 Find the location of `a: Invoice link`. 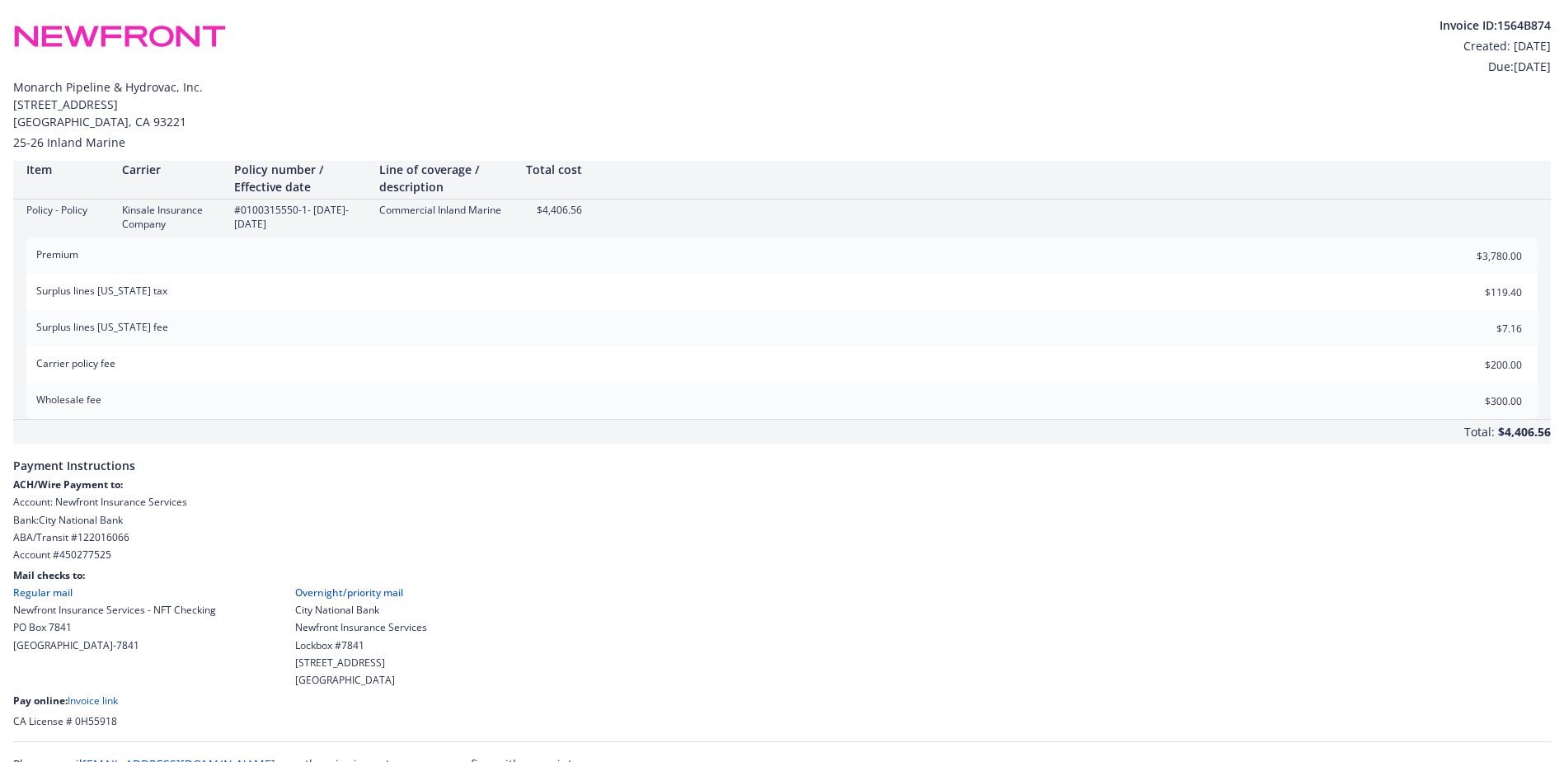

a: Invoice link is located at coordinates (92, 700).